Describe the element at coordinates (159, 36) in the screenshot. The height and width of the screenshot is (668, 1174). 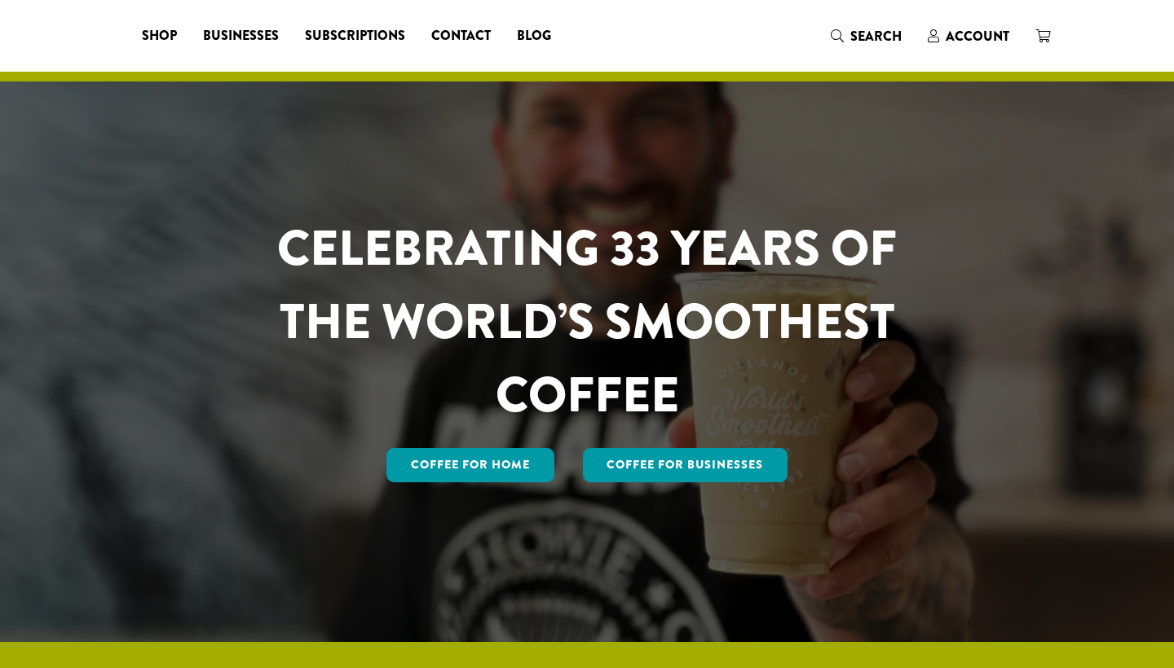
I see `span: Shop` at that location.